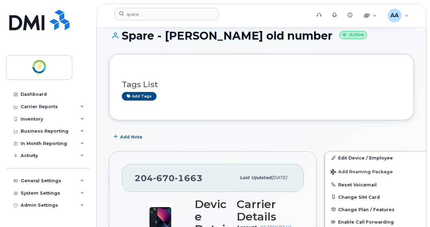 Image resolution: width=430 pixels, height=227 pixels. What do you see at coordinates (370, 15) in the screenshot?
I see `div: Quicklinks` at bounding box center [370, 15].